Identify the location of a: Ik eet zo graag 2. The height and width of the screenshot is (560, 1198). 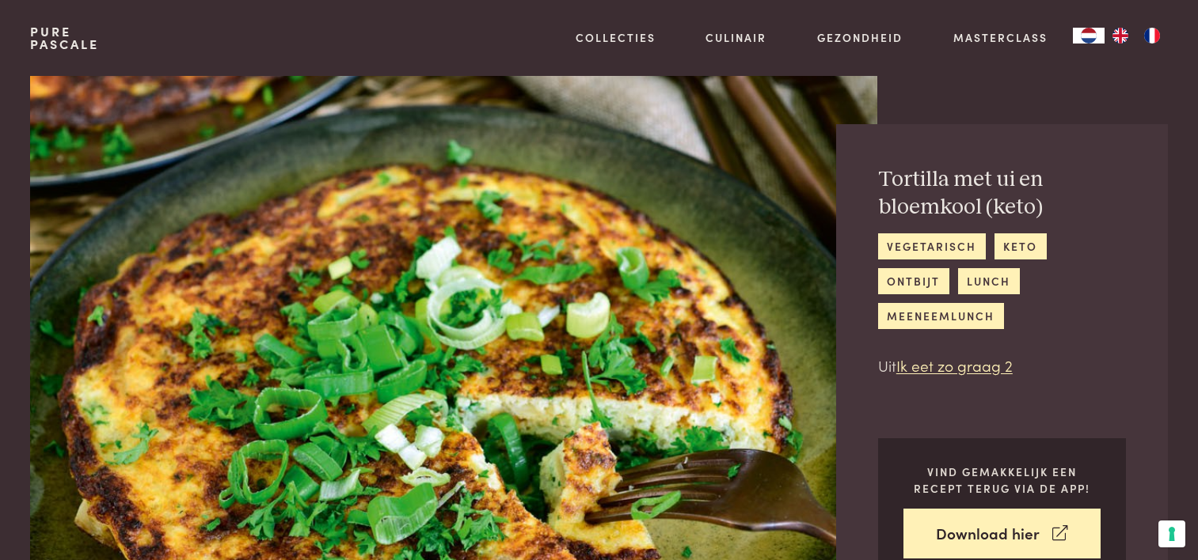
(954, 365).